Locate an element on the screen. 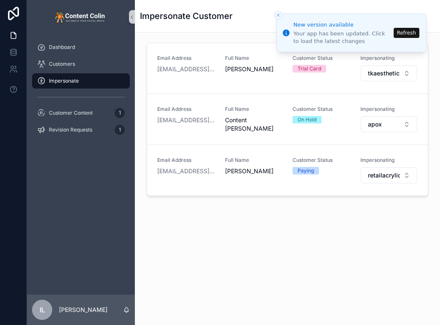  span: Customers is located at coordinates (62, 64).